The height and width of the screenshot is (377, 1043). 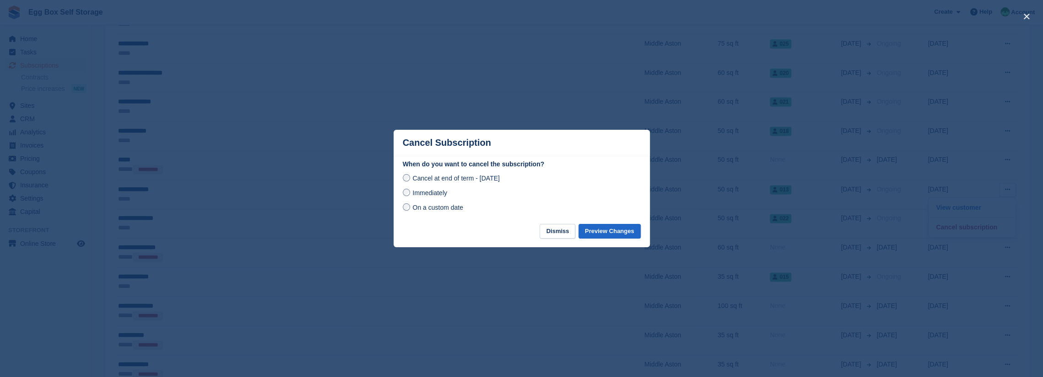 What do you see at coordinates (406, 193) in the screenshot?
I see `input: Immediately` at bounding box center [406, 193].